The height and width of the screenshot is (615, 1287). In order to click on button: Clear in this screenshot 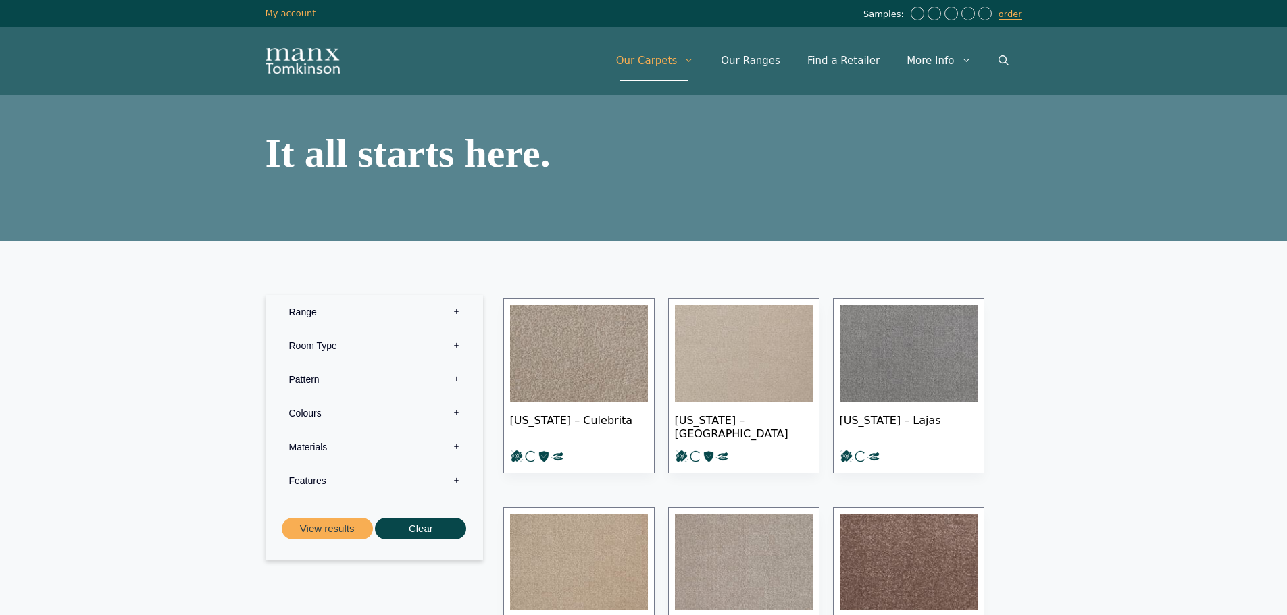, I will do `click(420, 529)`.